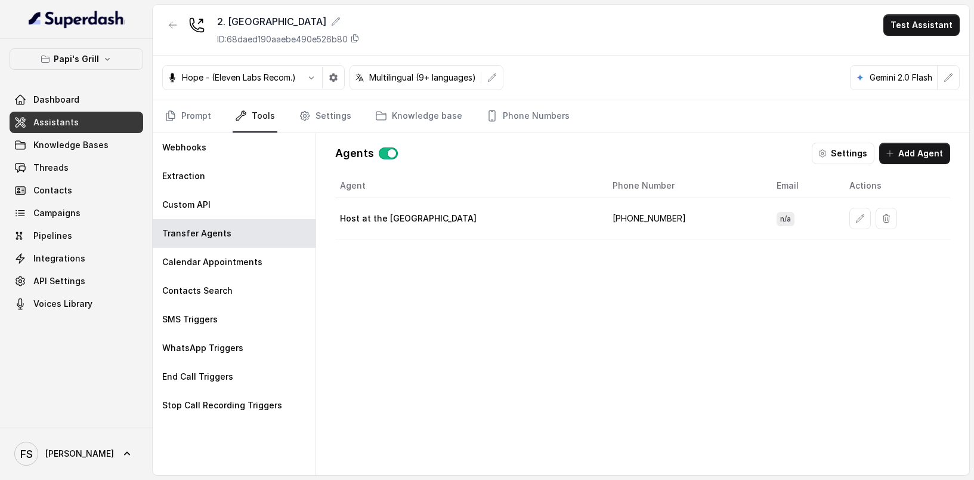  Describe the element at coordinates (222, 405) in the screenshot. I see `p: Stop Call Recording Triggers` at that location.